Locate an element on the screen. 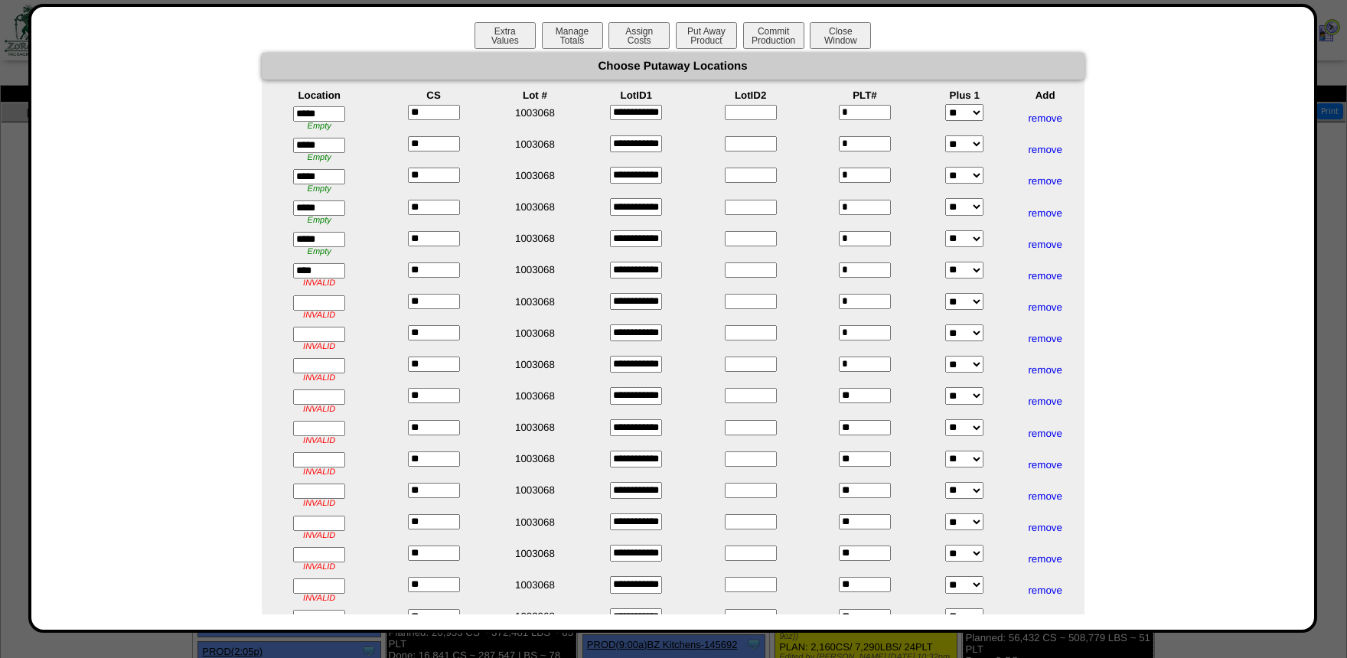  th: Location is located at coordinates (319, 95).